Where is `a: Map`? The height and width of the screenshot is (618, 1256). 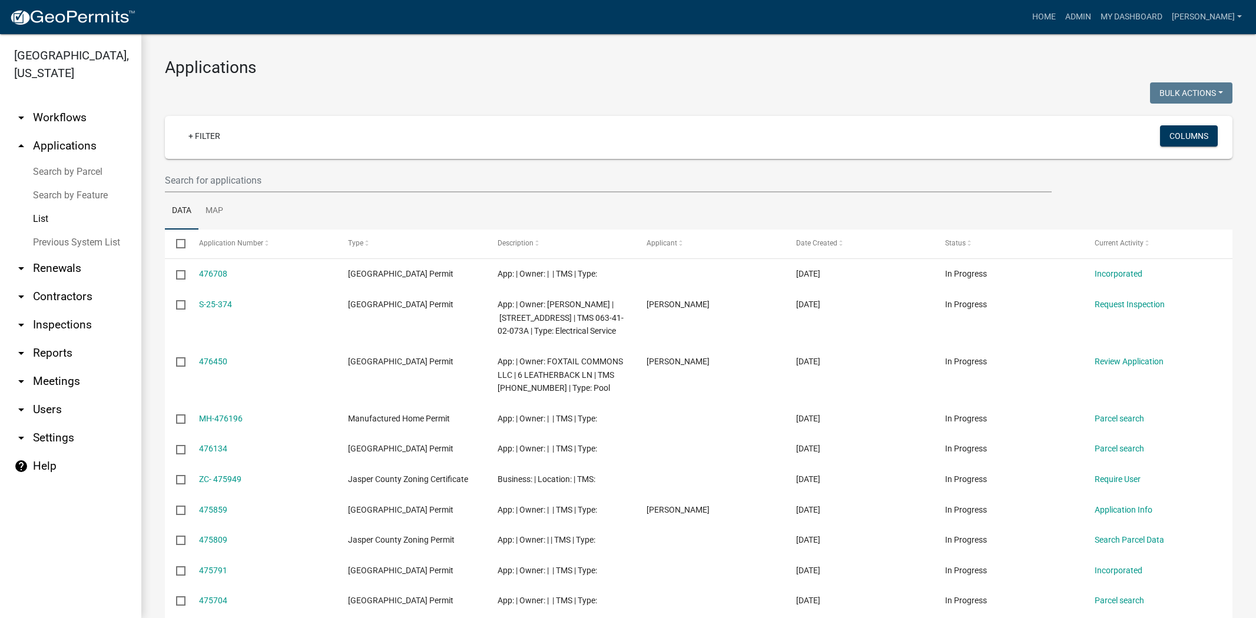
a: Map is located at coordinates (214, 211).